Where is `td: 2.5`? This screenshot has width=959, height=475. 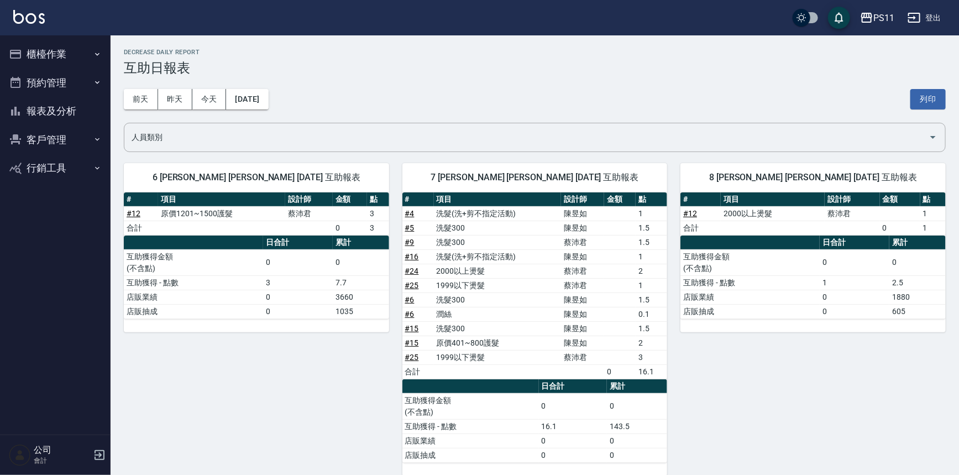
td: 2.5 is located at coordinates (917, 282).